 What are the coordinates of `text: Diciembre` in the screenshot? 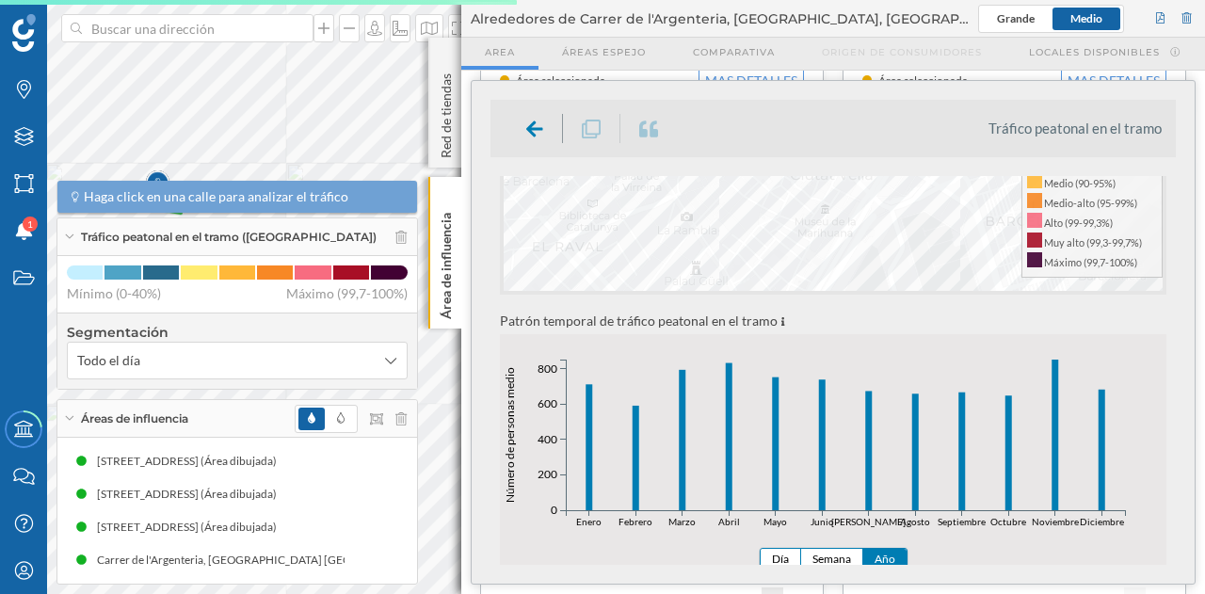 It's located at (1101, 522).